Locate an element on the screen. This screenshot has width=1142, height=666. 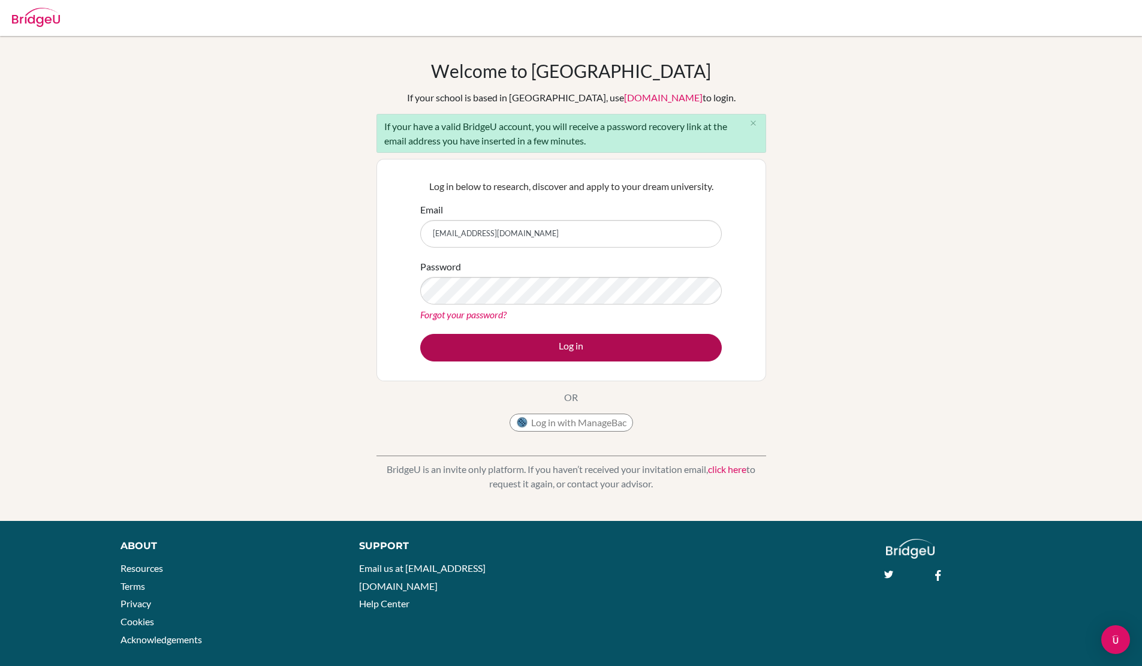
button: Log in with ManageBac is located at coordinates (571, 422).